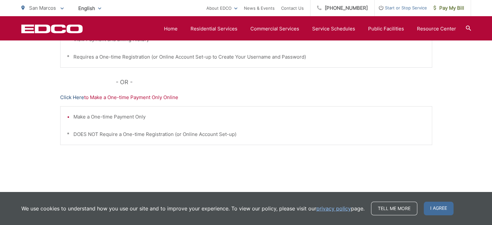 This screenshot has height=225, width=492. What do you see at coordinates (193, 209) in the screenshot?
I see `p: We use cookies to understand how you use our site and to improve your experience. To view our pol...` at bounding box center [193, 209].